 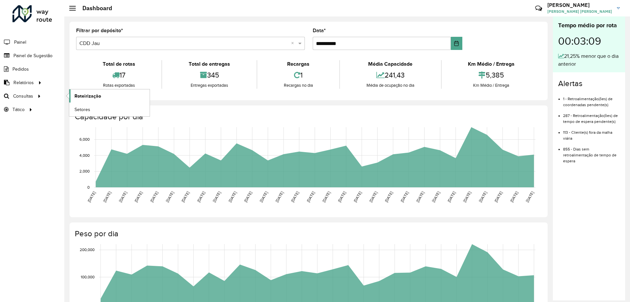 I want to click on div: 1, so click(x=298, y=75).